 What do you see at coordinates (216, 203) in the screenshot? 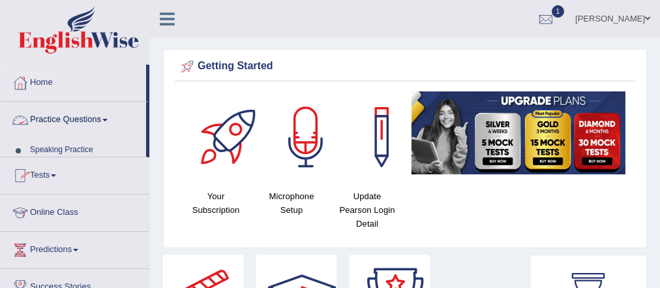
I see `h4: Your Subscription` at bounding box center [216, 203].